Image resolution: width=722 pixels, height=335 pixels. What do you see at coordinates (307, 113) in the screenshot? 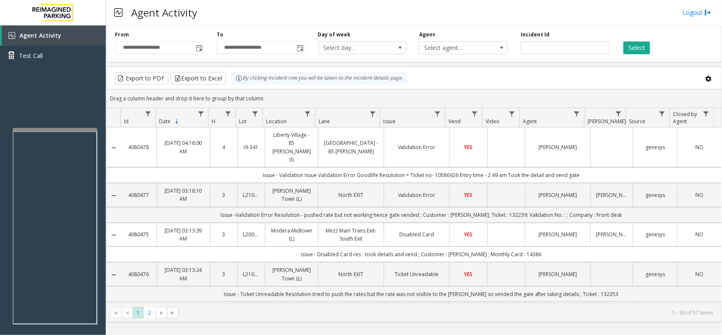
I see `a: Location Filter Menu` at bounding box center [307, 113].